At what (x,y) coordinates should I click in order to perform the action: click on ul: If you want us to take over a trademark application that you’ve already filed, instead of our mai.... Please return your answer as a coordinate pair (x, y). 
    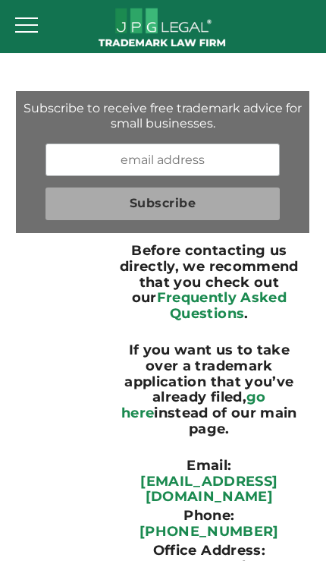
    Looking at the image, I should click on (209, 389).